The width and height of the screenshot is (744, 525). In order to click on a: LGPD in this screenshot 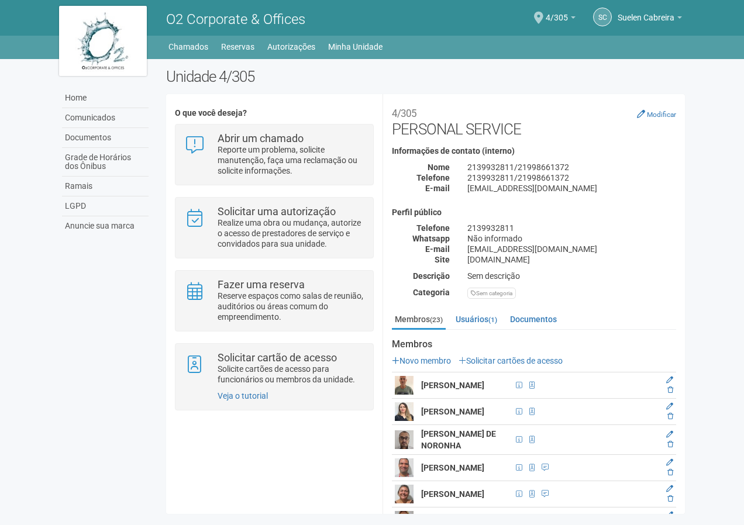, I will do `click(105, 206)`.